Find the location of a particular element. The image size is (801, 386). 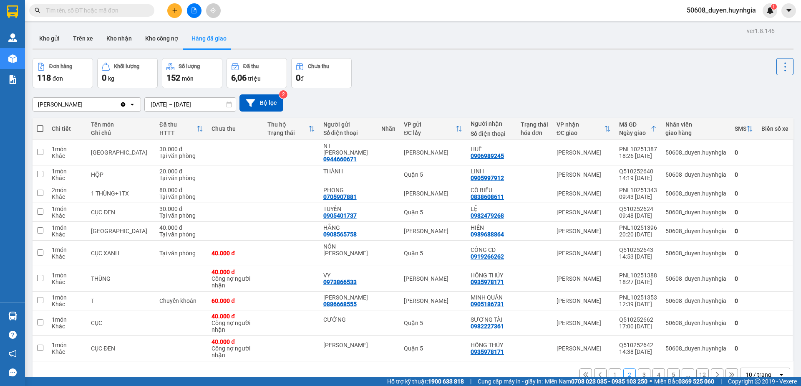

div: Thu hộ is located at coordinates (288, 124).